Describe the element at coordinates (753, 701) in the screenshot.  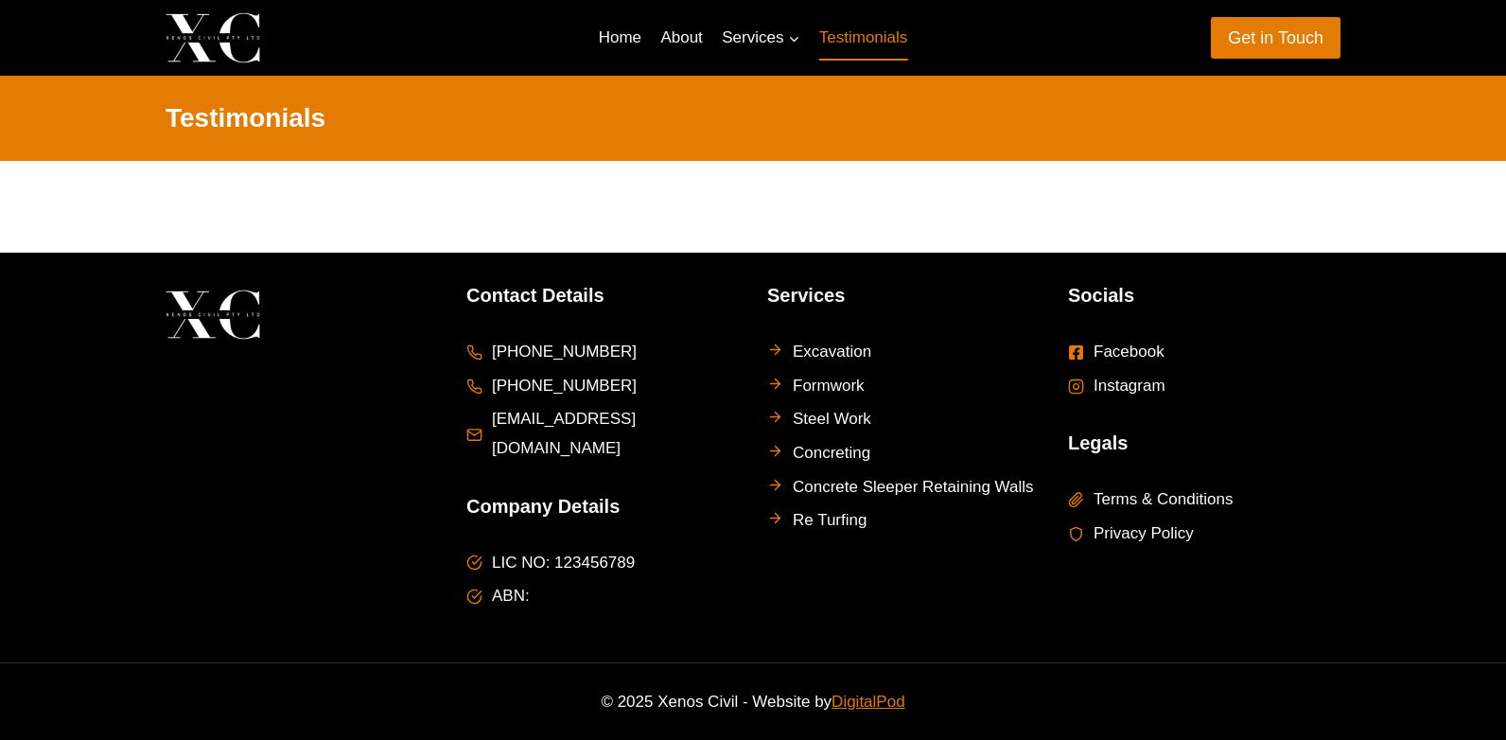
I see `p: © 2025 Xenos Civil - Website by` at that location.